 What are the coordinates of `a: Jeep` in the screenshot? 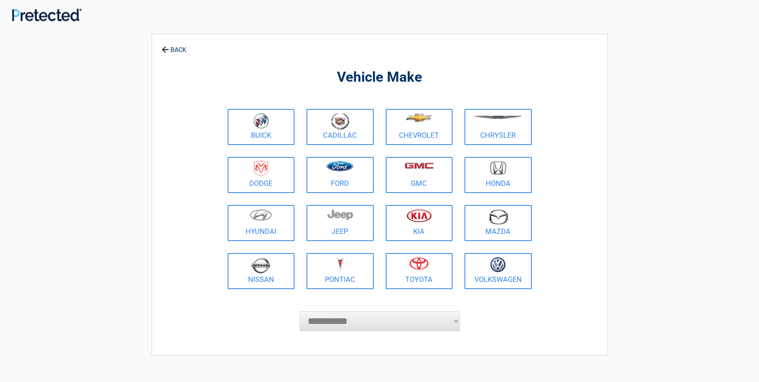 It's located at (340, 223).